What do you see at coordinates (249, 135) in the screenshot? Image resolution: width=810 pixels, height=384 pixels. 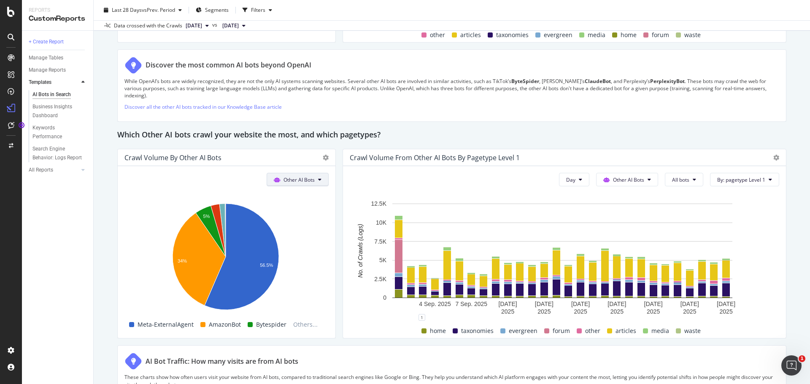 I see `h2: Which Other AI bots crawl your website the most, and which pagetypes?` at bounding box center [249, 135].